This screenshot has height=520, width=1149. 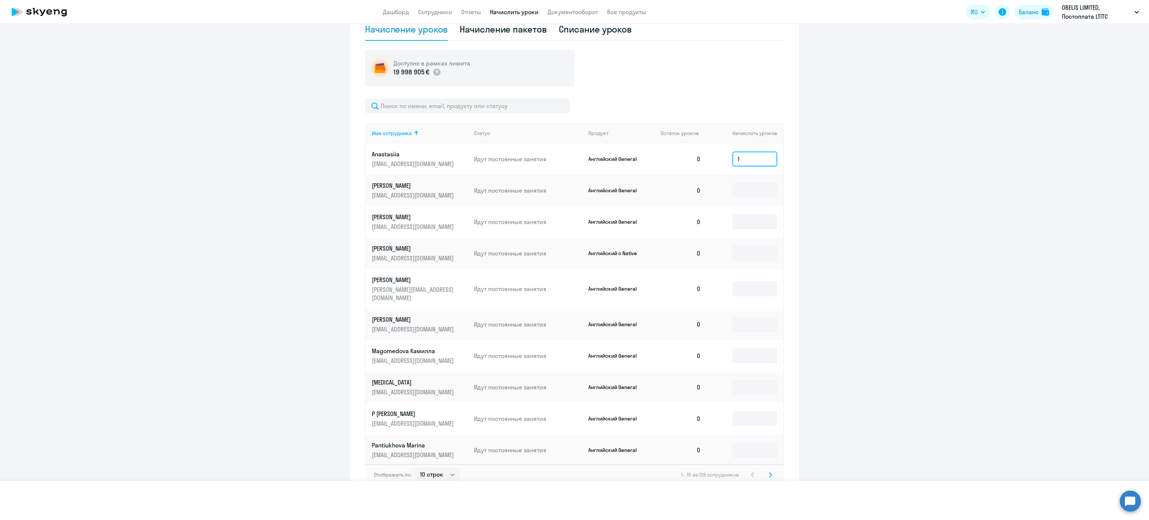 I want to click on button: OBELIS LIMITED, Постоплата LTITC, so click(x=1101, y=12).